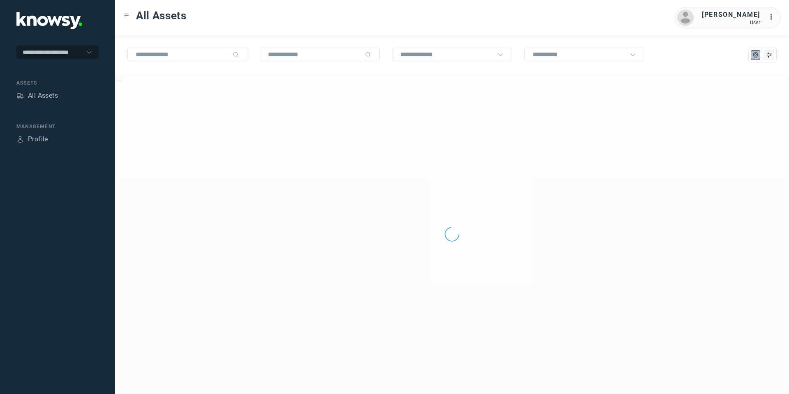 The width and height of the screenshot is (789, 394). What do you see at coordinates (32, 139) in the screenshot?
I see `a: ProfileProfile` at bounding box center [32, 139].